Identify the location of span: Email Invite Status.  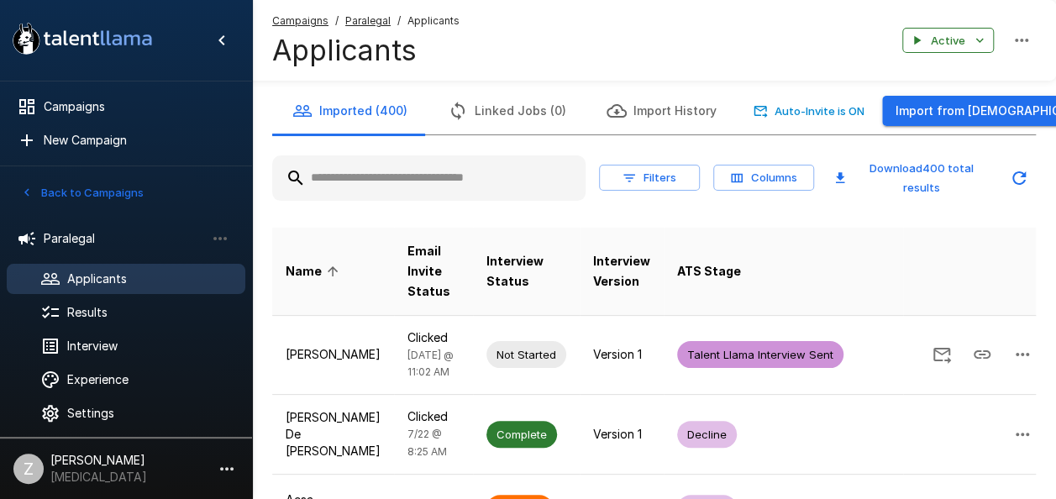
(433, 271).